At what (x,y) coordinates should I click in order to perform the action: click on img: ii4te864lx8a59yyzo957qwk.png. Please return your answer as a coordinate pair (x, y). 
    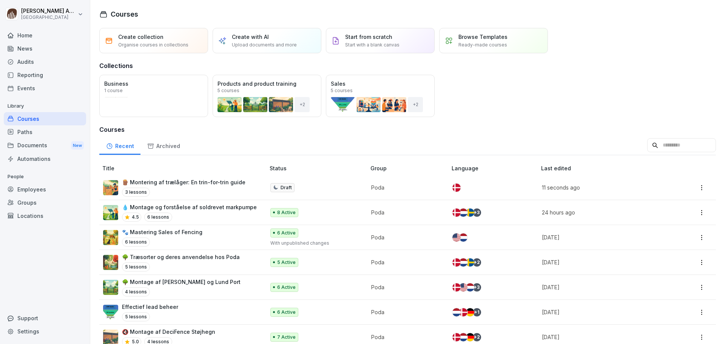
    Looking at the image, I should click on (111, 312).